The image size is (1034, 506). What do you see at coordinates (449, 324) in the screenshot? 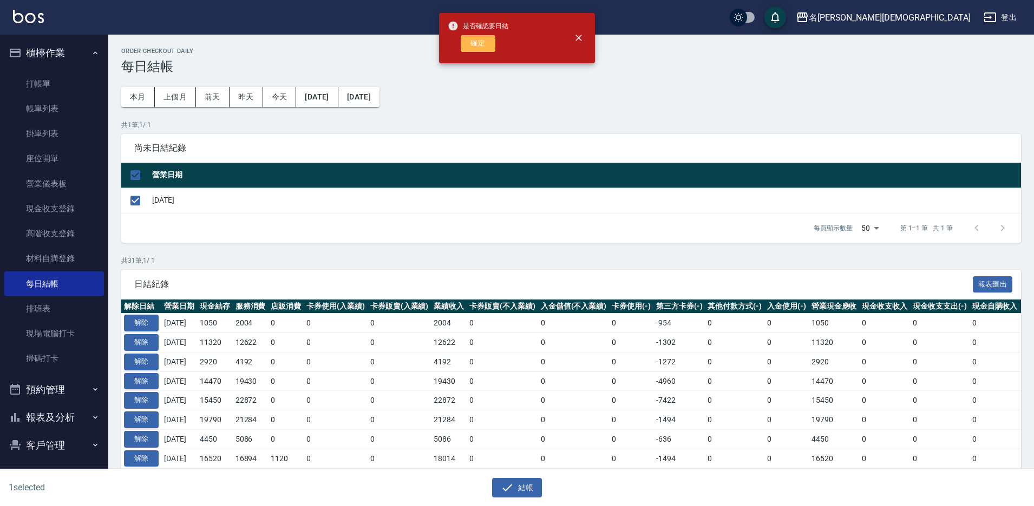
I see `td: 2004` at bounding box center [449, 324].